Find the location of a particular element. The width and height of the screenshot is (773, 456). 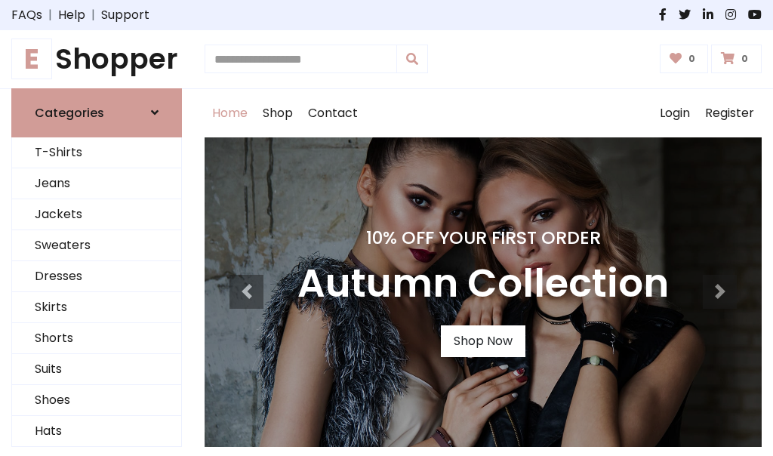

a: Hats is located at coordinates (97, 431).